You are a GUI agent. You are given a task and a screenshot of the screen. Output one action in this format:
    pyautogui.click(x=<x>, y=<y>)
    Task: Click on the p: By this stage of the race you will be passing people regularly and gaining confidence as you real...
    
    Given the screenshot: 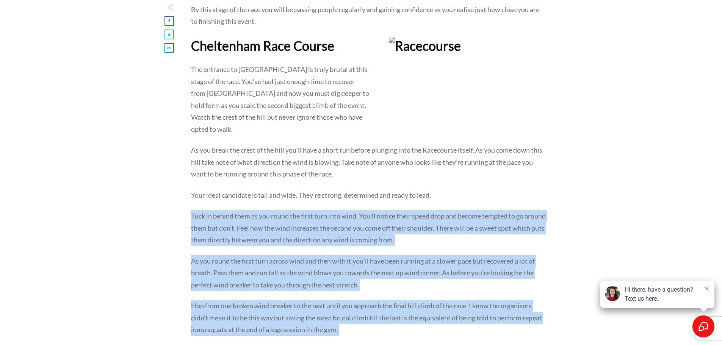 What is the action you would take?
    pyautogui.click(x=369, y=20)
    